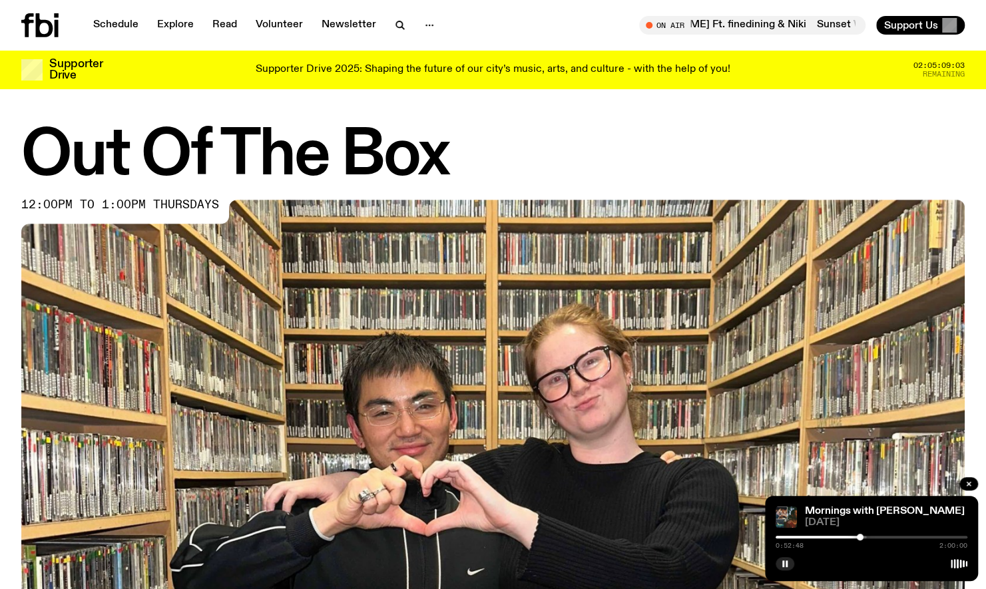  What do you see at coordinates (279, 25) in the screenshot?
I see `a: Volunteer` at bounding box center [279, 25].